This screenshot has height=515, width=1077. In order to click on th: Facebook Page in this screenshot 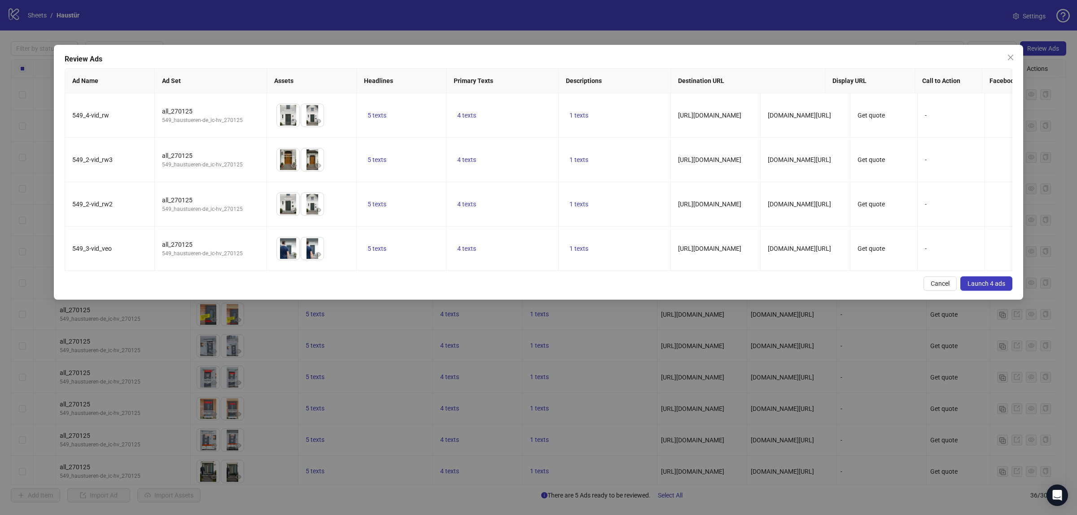, I will do `click(1016, 81)`.